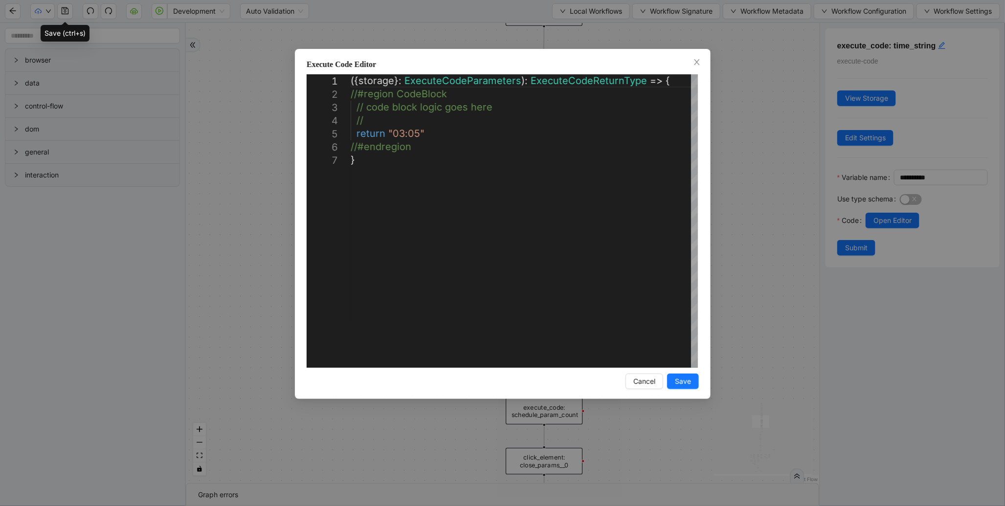 This screenshot has width=1005, height=506. What do you see at coordinates (371, 133) in the screenshot?
I see `span: return` at bounding box center [371, 133].